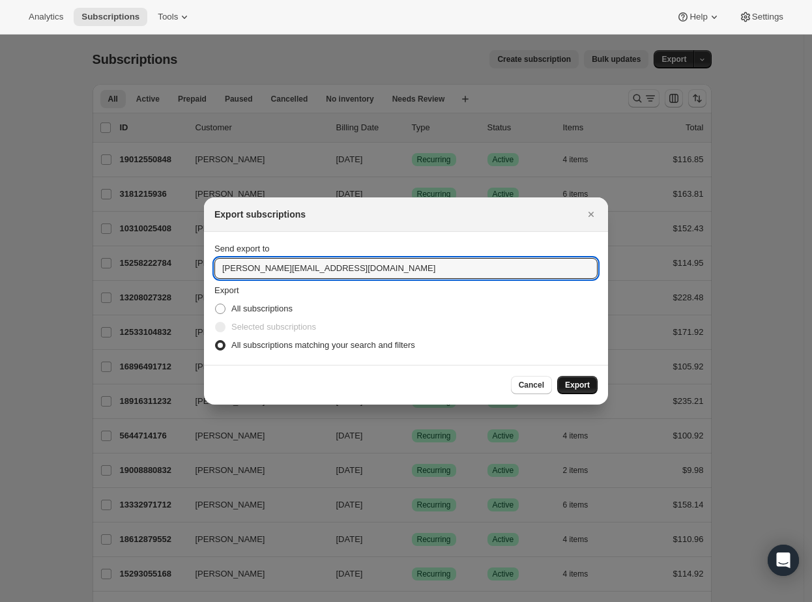 The image size is (812, 602). What do you see at coordinates (46, 17) in the screenshot?
I see `button: Analytics` at bounding box center [46, 17].